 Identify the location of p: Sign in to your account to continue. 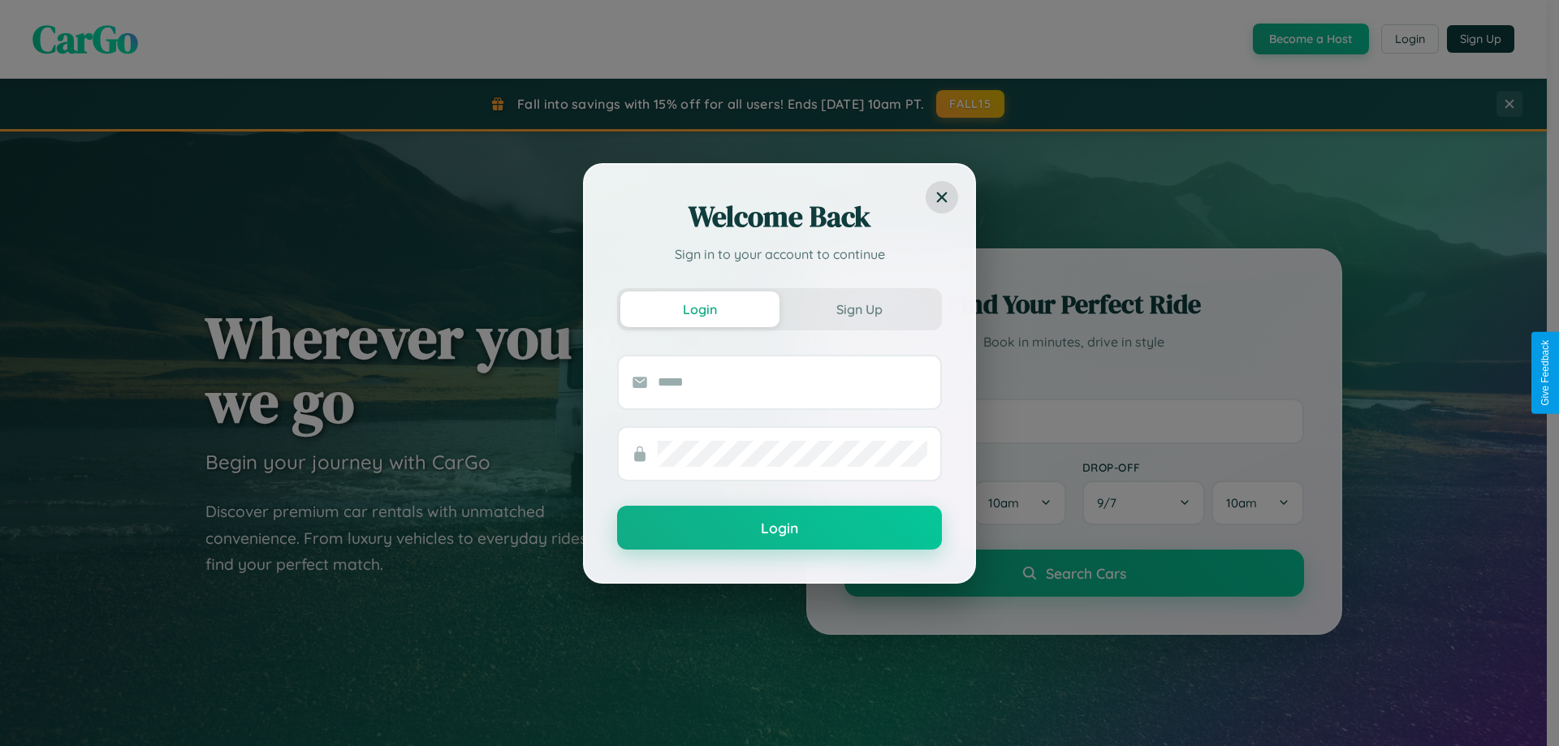
(779, 254).